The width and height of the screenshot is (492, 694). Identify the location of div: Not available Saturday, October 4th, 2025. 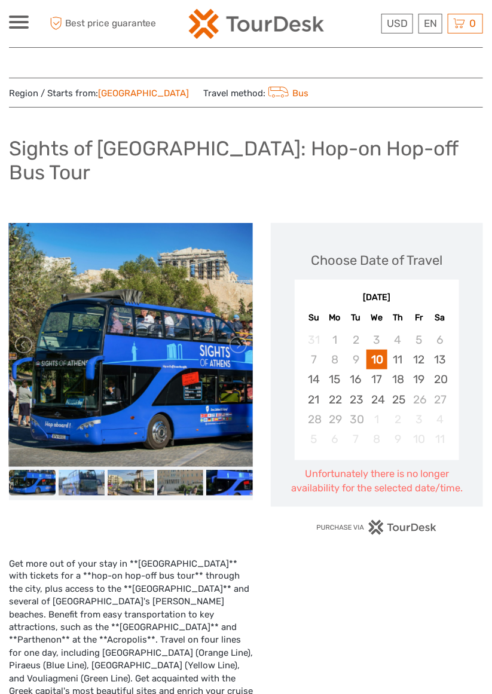
(439, 419).